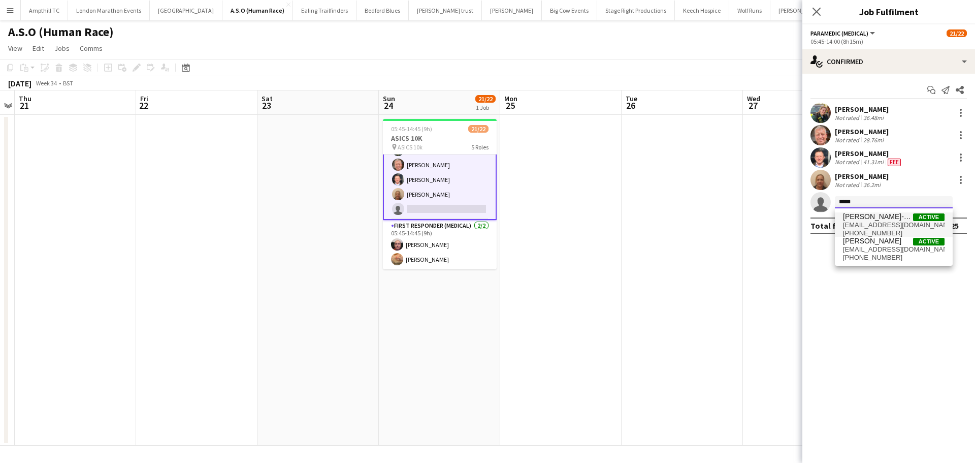 This screenshot has width=975, height=463. Describe the element at coordinates (894, 225) in the screenshot. I see `span: amclohisey@yahoo.co.uk` at that location.